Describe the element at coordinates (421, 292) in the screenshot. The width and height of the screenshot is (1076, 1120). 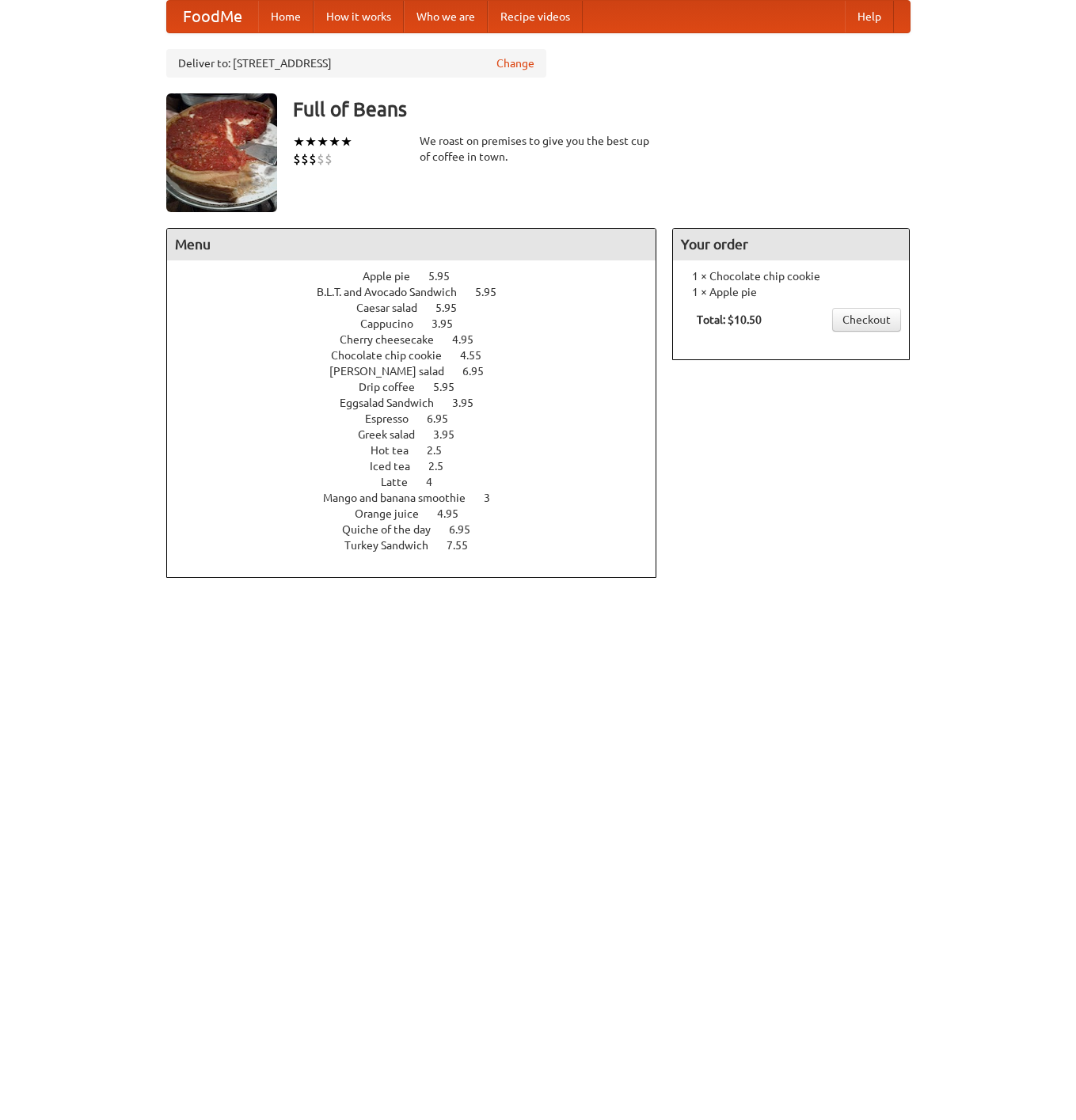
I see `a: B.L.T. and Avocado Sandwich 5.95` at that location.